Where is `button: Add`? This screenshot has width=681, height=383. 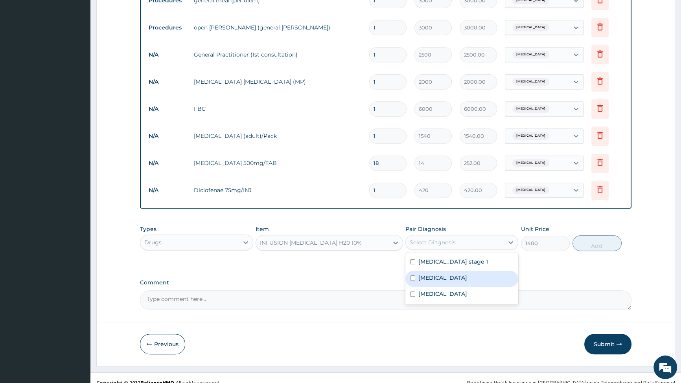 button: Add is located at coordinates (597, 243).